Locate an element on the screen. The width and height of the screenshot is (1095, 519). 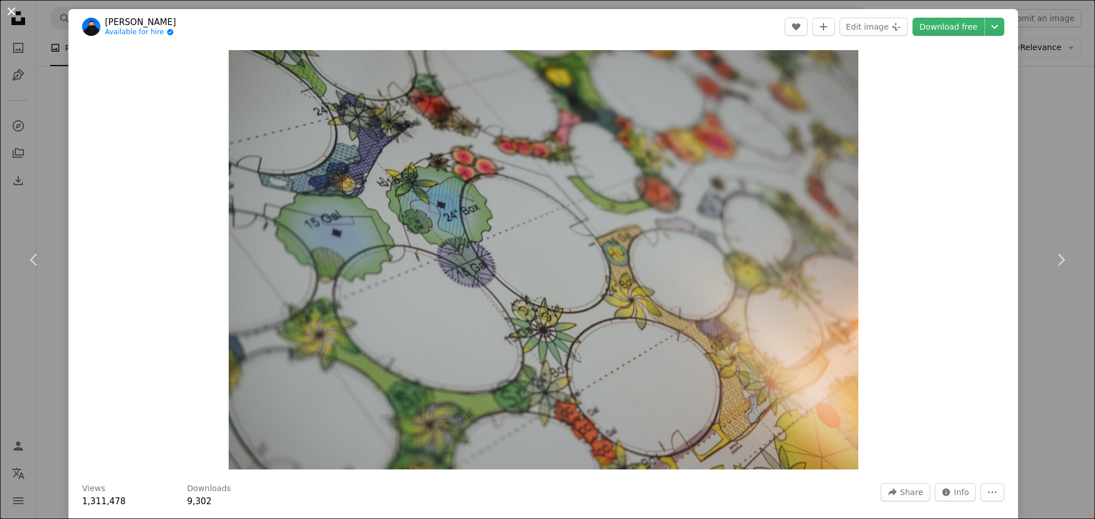
a: Next is located at coordinates (1061, 260).